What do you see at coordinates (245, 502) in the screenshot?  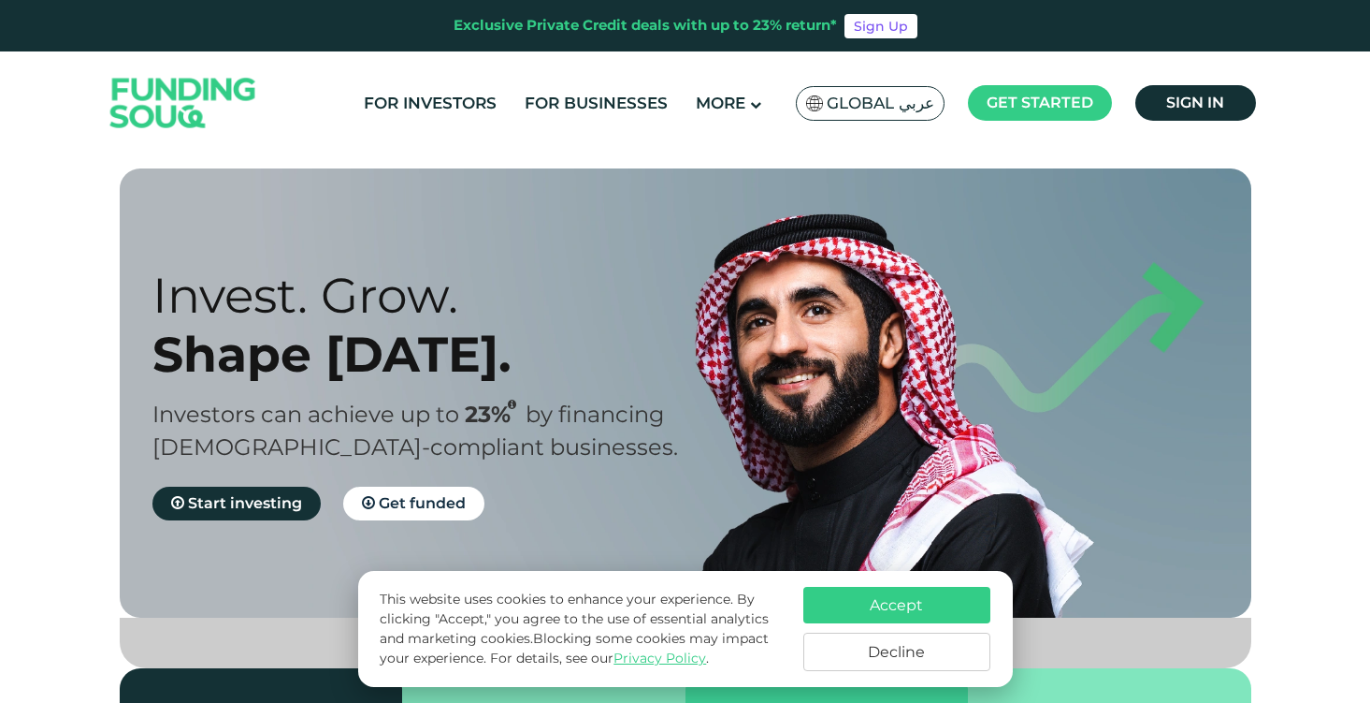 I see `span: Start investing` at bounding box center [245, 502].